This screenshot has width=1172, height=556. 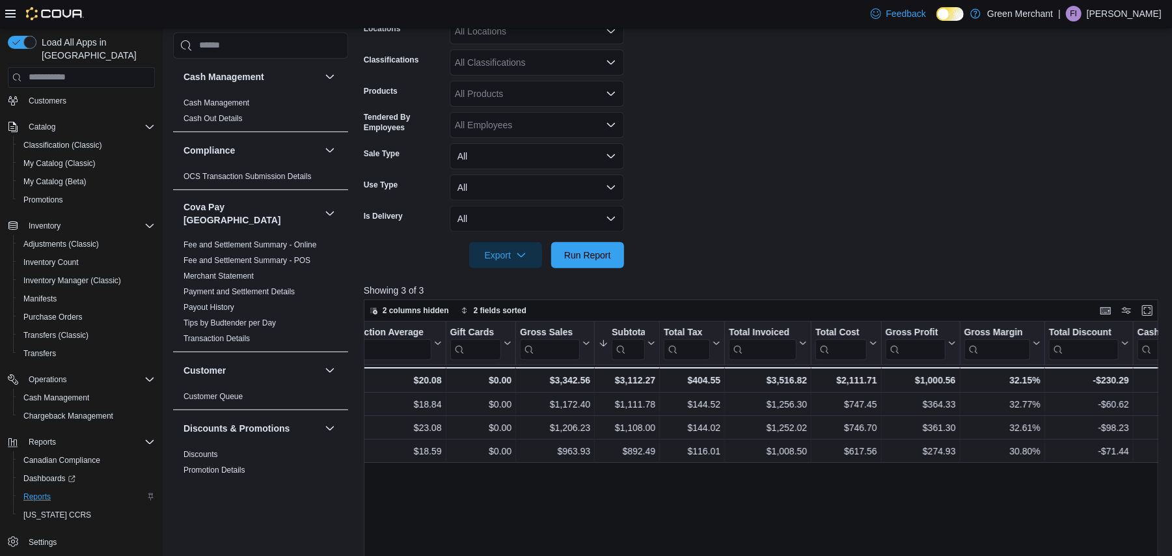 I want to click on a: Feedback, so click(x=898, y=14).